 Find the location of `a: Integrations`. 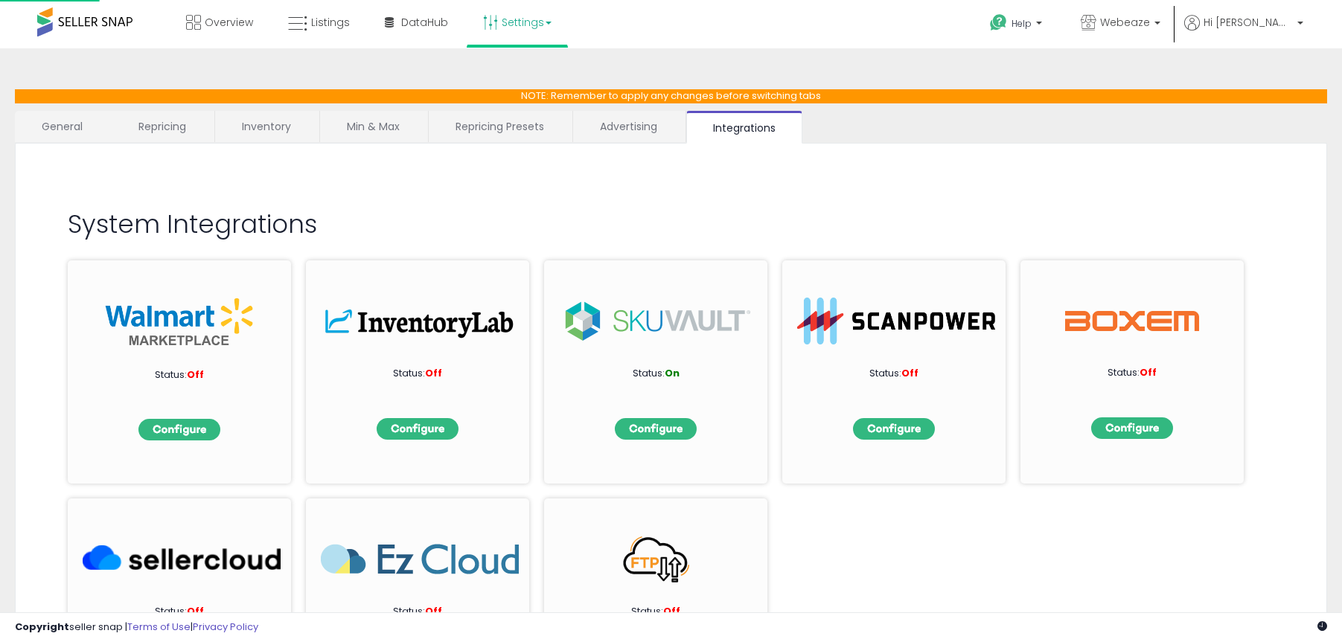

a: Integrations is located at coordinates (744, 127).